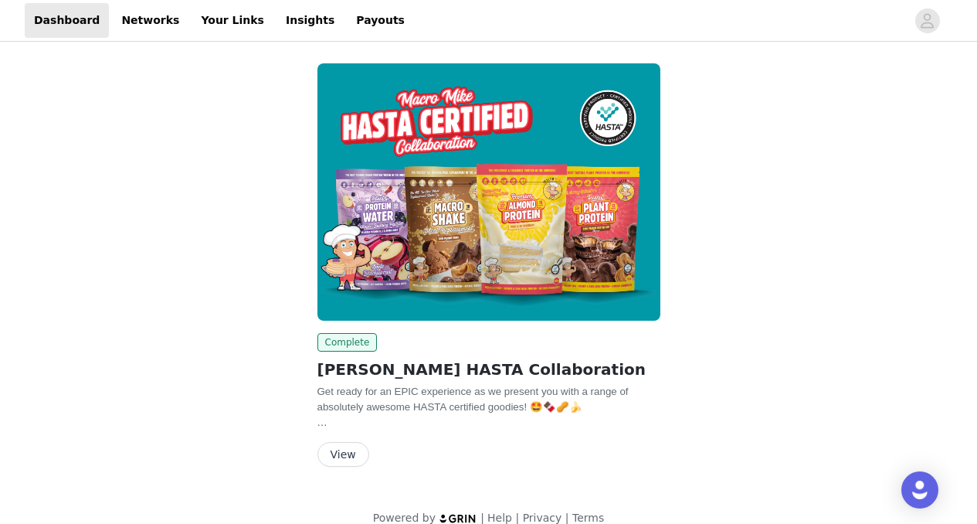 The width and height of the screenshot is (977, 524). Describe the element at coordinates (310, 20) in the screenshot. I see `a: Insights` at that location.